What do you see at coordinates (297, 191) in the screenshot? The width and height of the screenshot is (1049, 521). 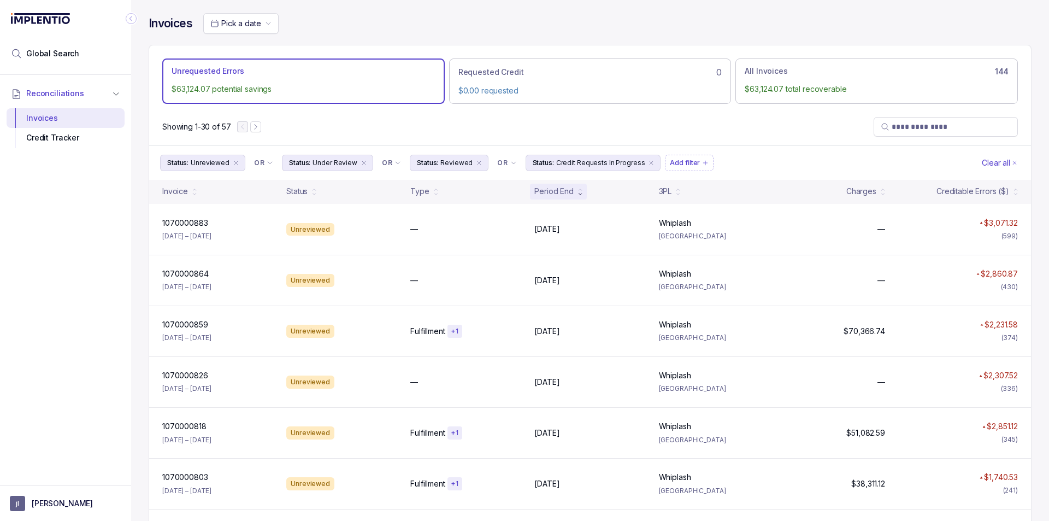 I see `div: Status` at bounding box center [297, 191].